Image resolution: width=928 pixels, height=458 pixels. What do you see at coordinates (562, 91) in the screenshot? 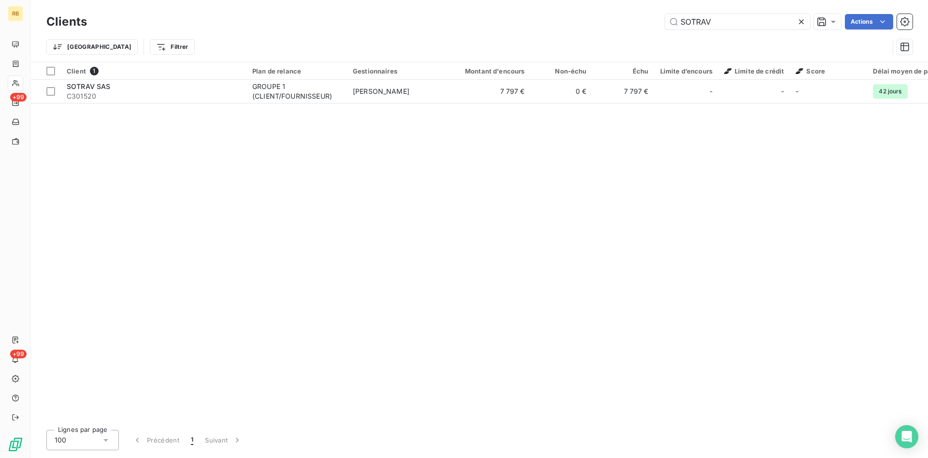
I see `td: 0 €` at bounding box center [562, 91].